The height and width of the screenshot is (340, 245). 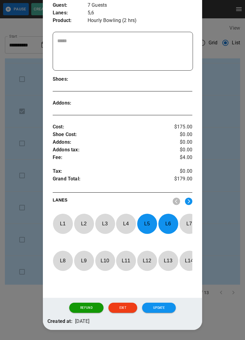 I want to click on p: L 3, so click(x=105, y=224).